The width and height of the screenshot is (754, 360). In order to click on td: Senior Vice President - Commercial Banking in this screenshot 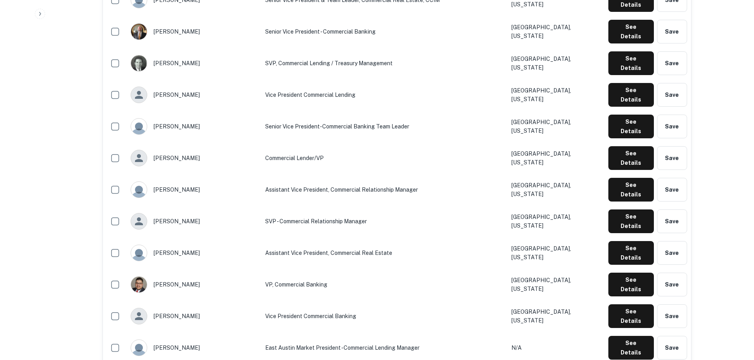, I will do `click(384, 32)`.